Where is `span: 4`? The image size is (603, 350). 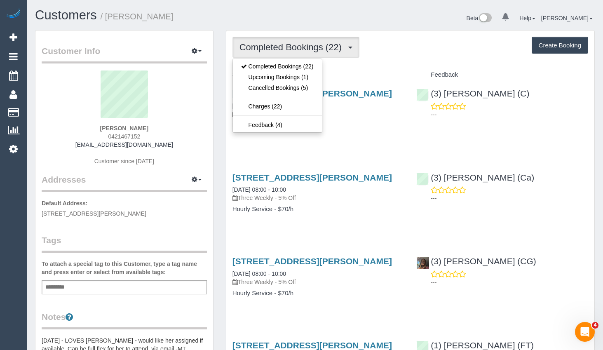
span: 4 is located at coordinates (595, 325).